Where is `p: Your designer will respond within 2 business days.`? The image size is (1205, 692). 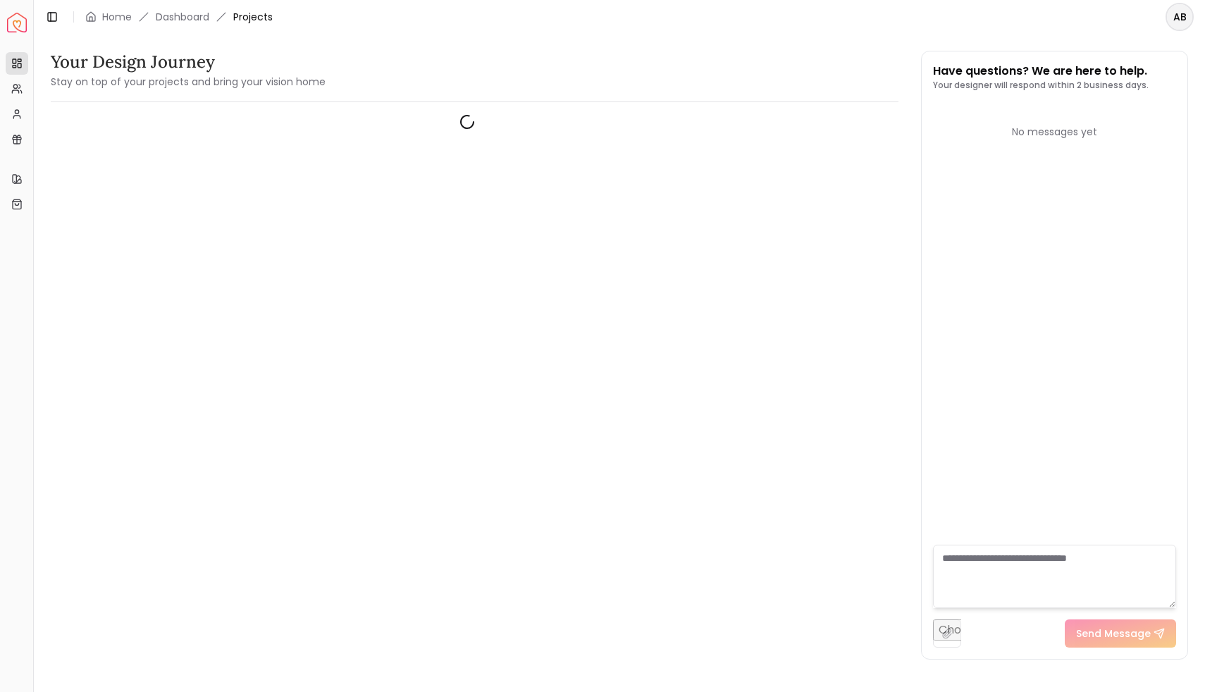 p: Your designer will respond within 2 business days. is located at coordinates (1041, 85).